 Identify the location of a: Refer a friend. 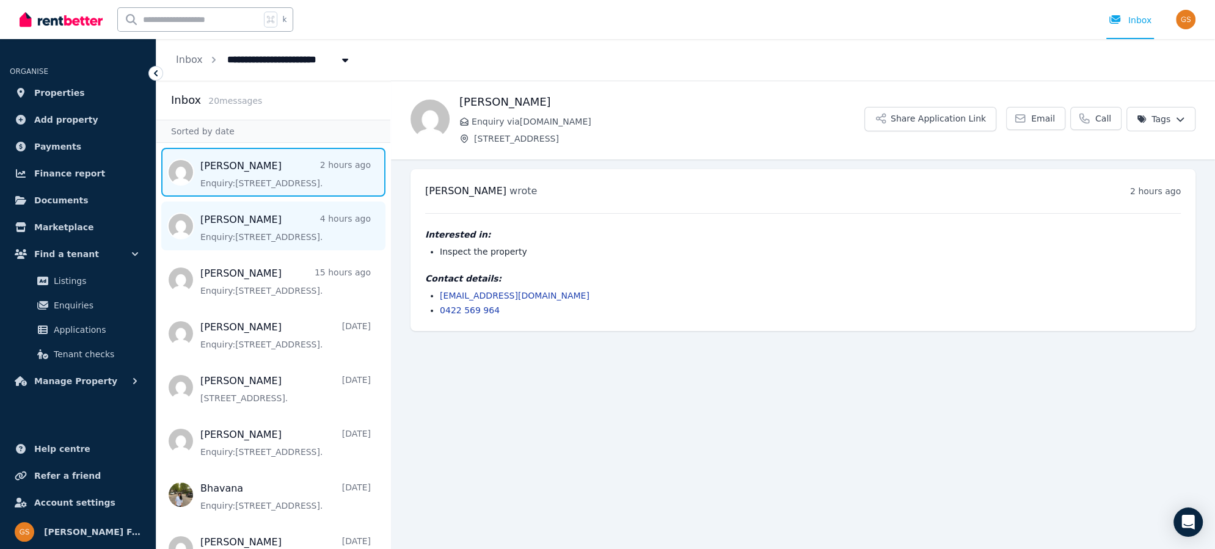
(78, 476).